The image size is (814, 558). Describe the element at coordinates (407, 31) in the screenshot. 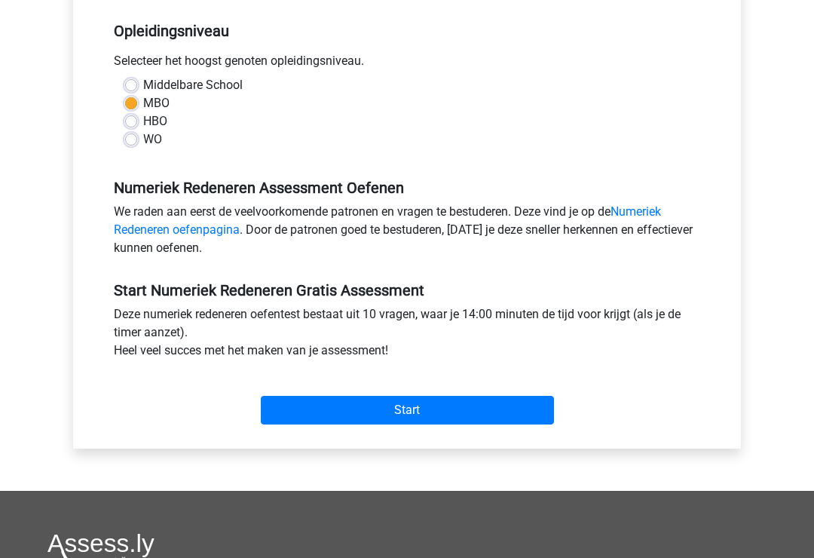

I see `h5: Opleidingsniveau` at that location.